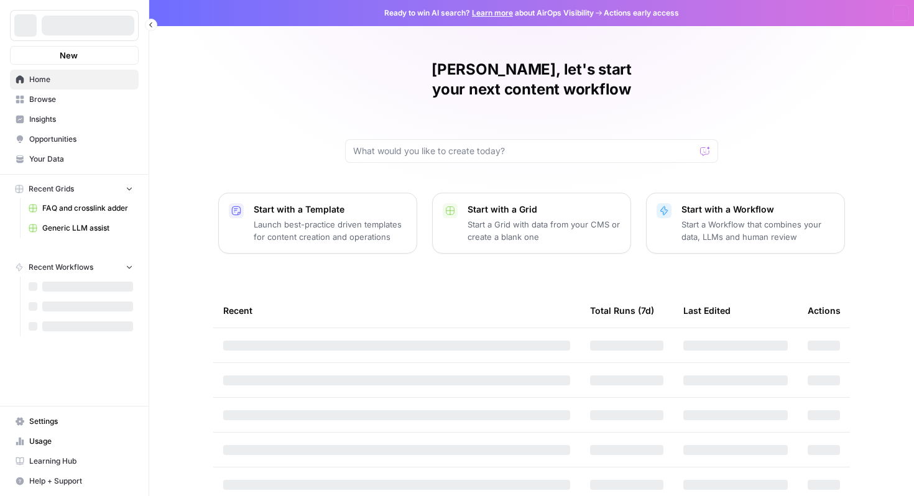 This screenshot has height=496, width=914. What do you see at coordinates (81, 481) in the screenshot?
I see `span: Help + Support` at bounding box center [81, 481].